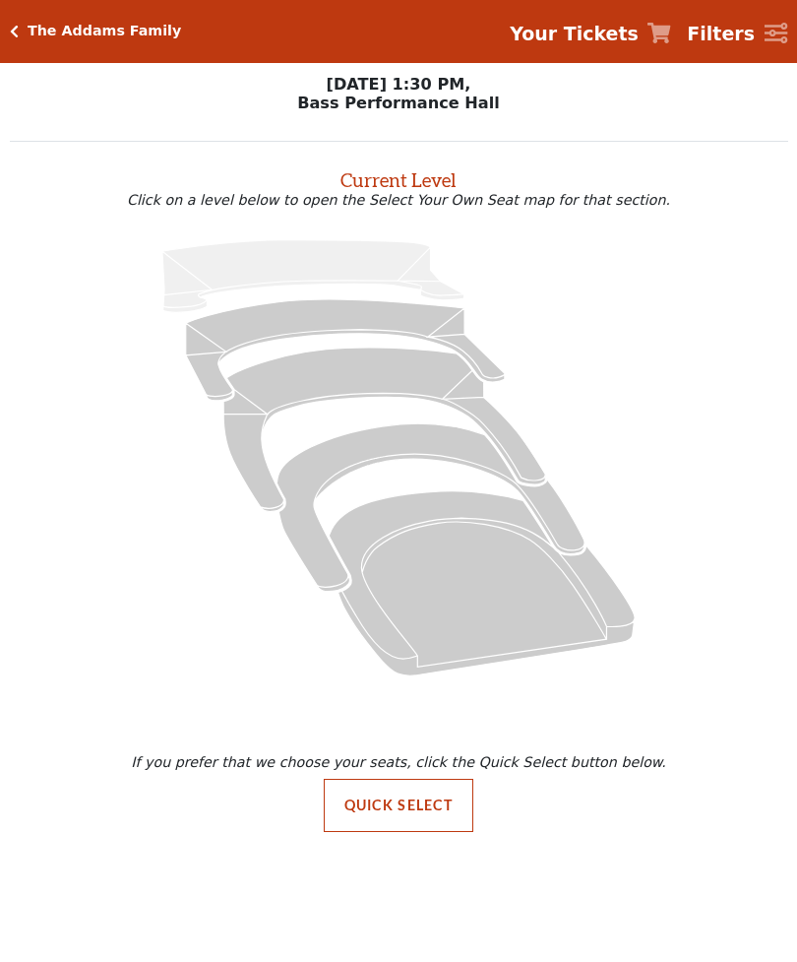 This screenshot has width=797, height=962. What do you see at coordinates (574, 33) in the screenshot?
I see `strong: Your Tickets` at bounding box center [574, 33].